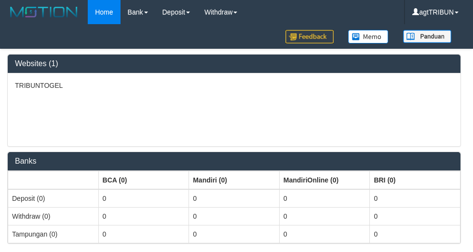 The image size is (473, 252). Describe the element at coordinates (234, 161) in the screenshot. I see `h3: Banks` at that location.